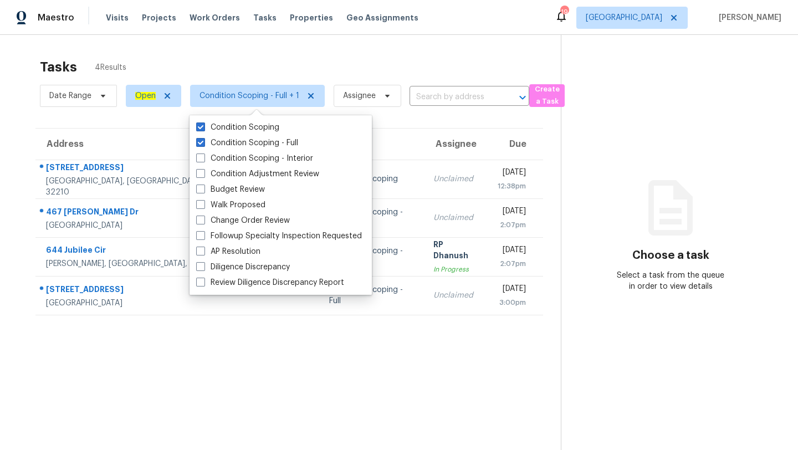  I want to click on input: Search by address, so click(454, 97).